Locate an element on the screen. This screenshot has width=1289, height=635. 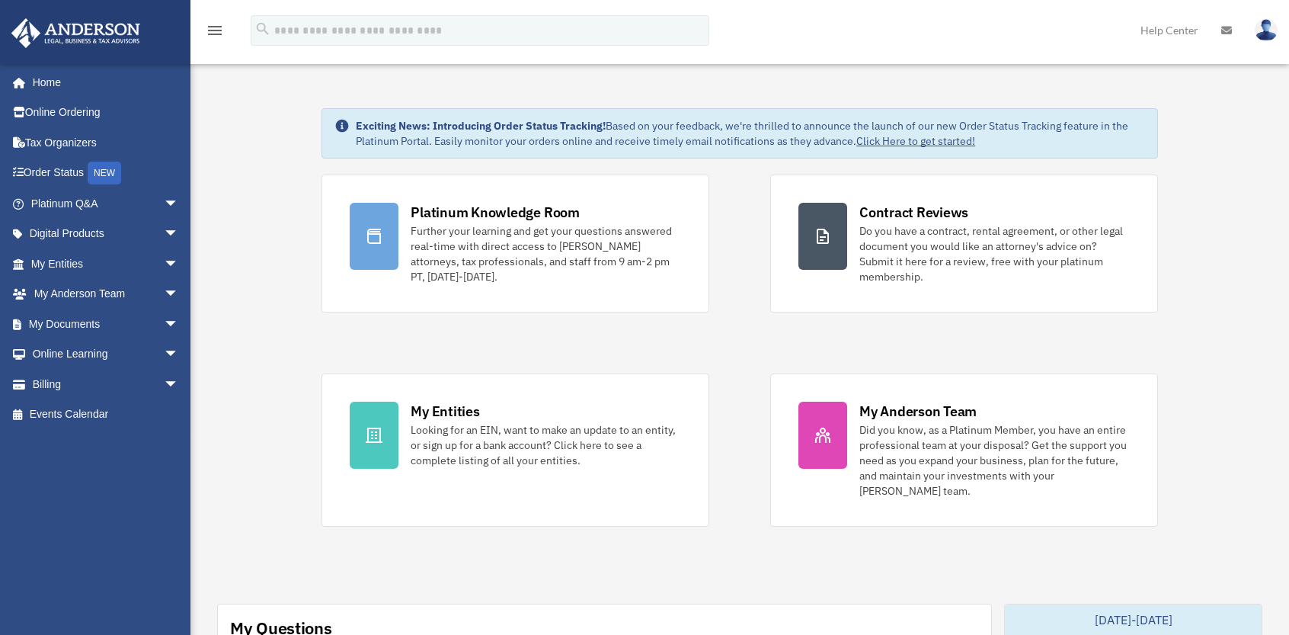
div: My Entities is located at coordinates (445, 411).